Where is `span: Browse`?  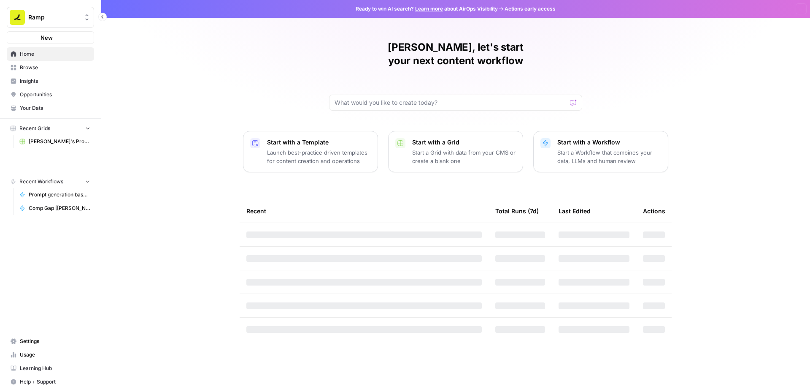
span: Browse is located at coordinates (55, 68).